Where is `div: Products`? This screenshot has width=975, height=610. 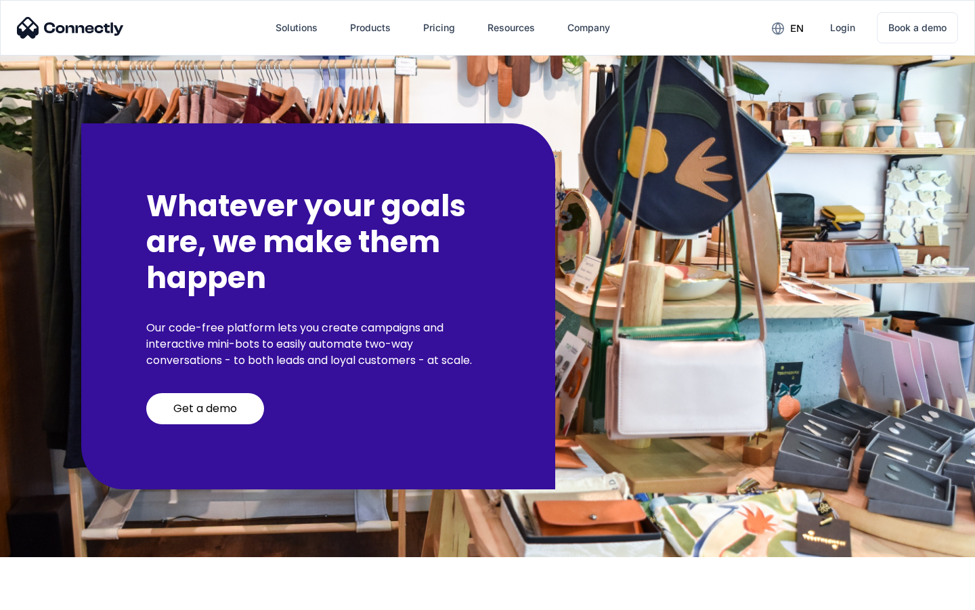
div: Products is located at coordinates (371, 28).